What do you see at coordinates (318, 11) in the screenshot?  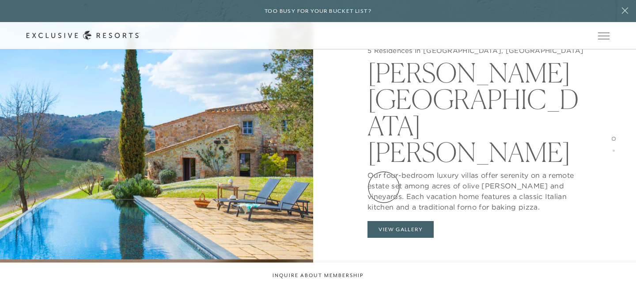 I see `h6: Too busy for your bucket list?` at bounding box center [318, 11].